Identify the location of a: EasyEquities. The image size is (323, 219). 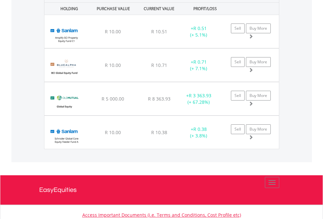
(162, 190).